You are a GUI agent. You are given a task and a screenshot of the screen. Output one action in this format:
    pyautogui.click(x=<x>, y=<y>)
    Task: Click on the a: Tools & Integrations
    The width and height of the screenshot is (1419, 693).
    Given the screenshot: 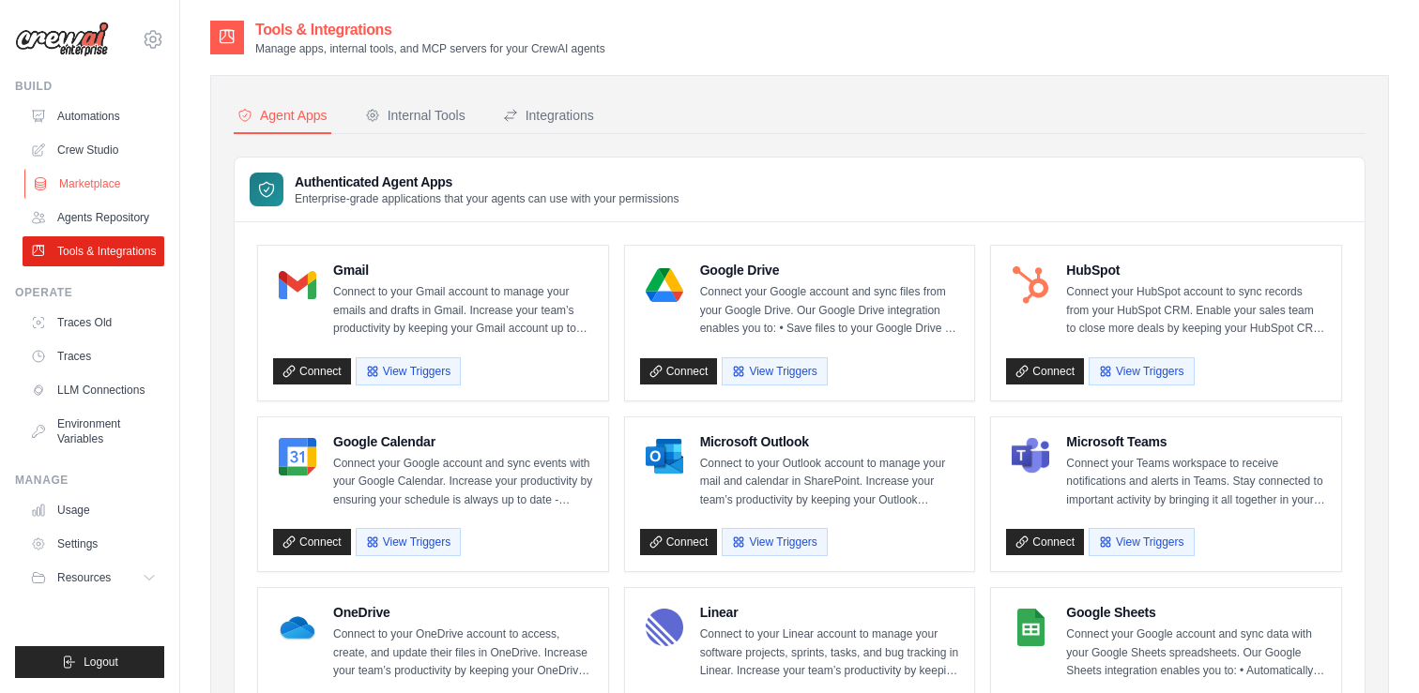 What is the action you would take?
    pyautogui.click(x=93, y=251)
    